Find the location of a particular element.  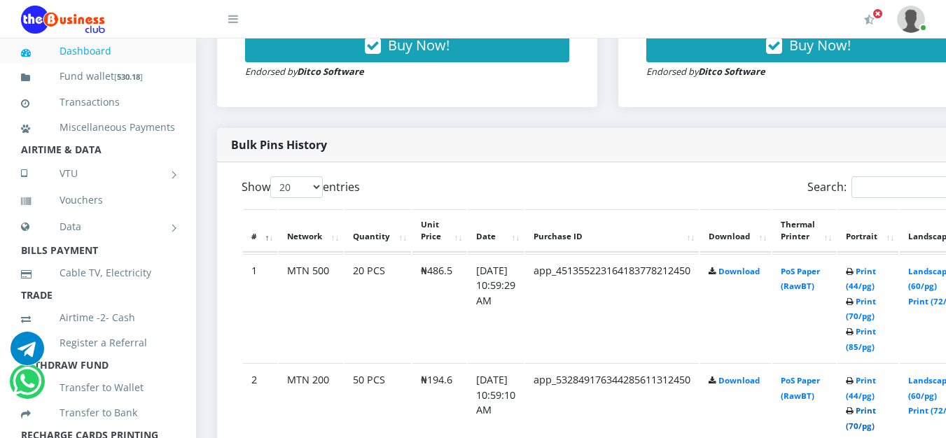

a: Register a Referral is located at coordinates (98, 343).